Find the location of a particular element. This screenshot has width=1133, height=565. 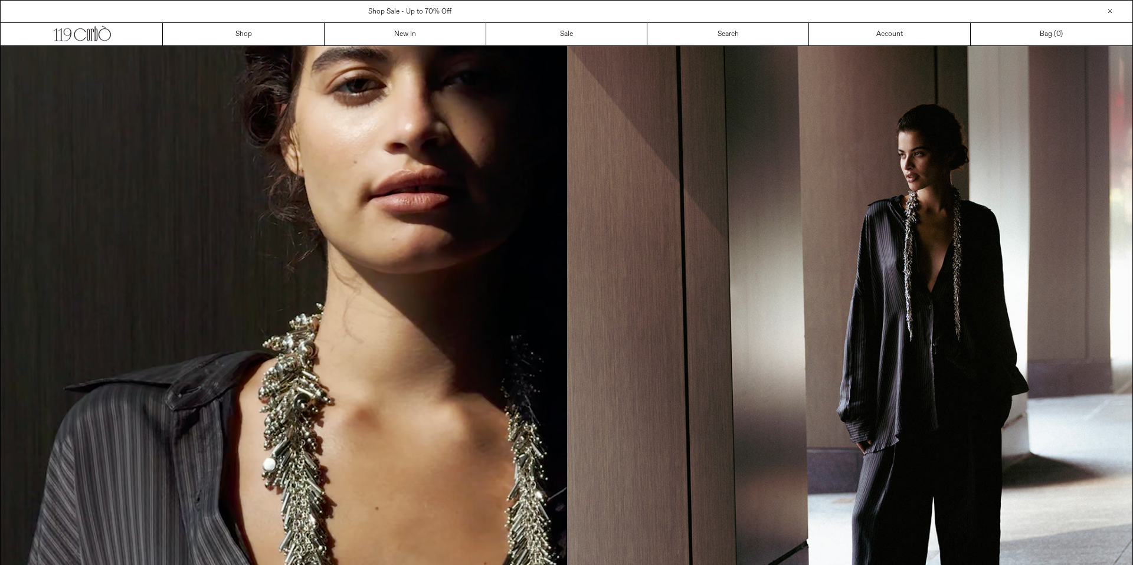

a: Bag () is located at coordinates (1051, 34).